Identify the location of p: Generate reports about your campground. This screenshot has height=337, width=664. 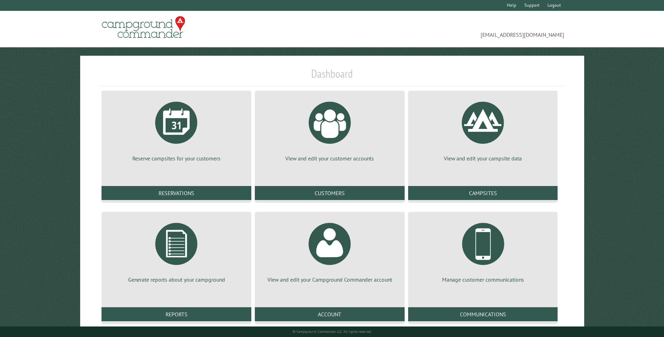
(176, 279).